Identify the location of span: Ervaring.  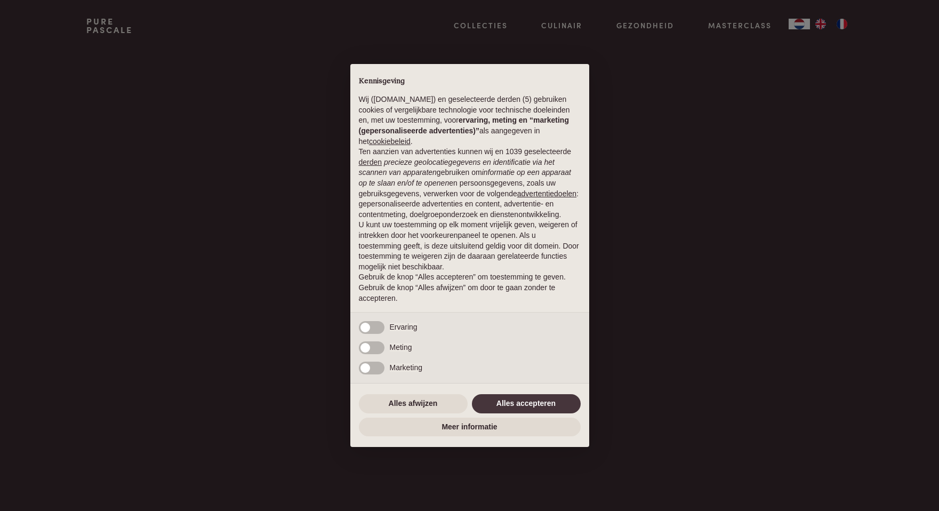
(404, 327).